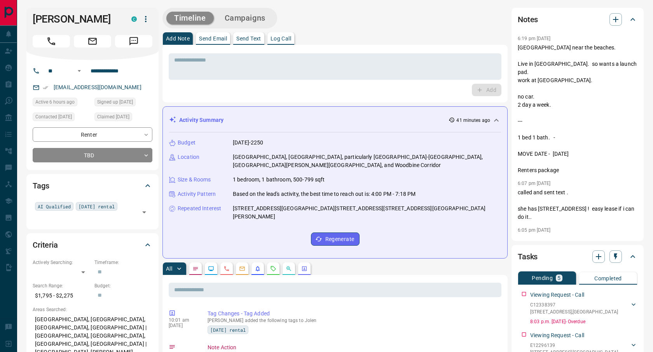 The height and width of the screenshot is (352, 653). I want to click on div: Tasks, so click(578, 256).